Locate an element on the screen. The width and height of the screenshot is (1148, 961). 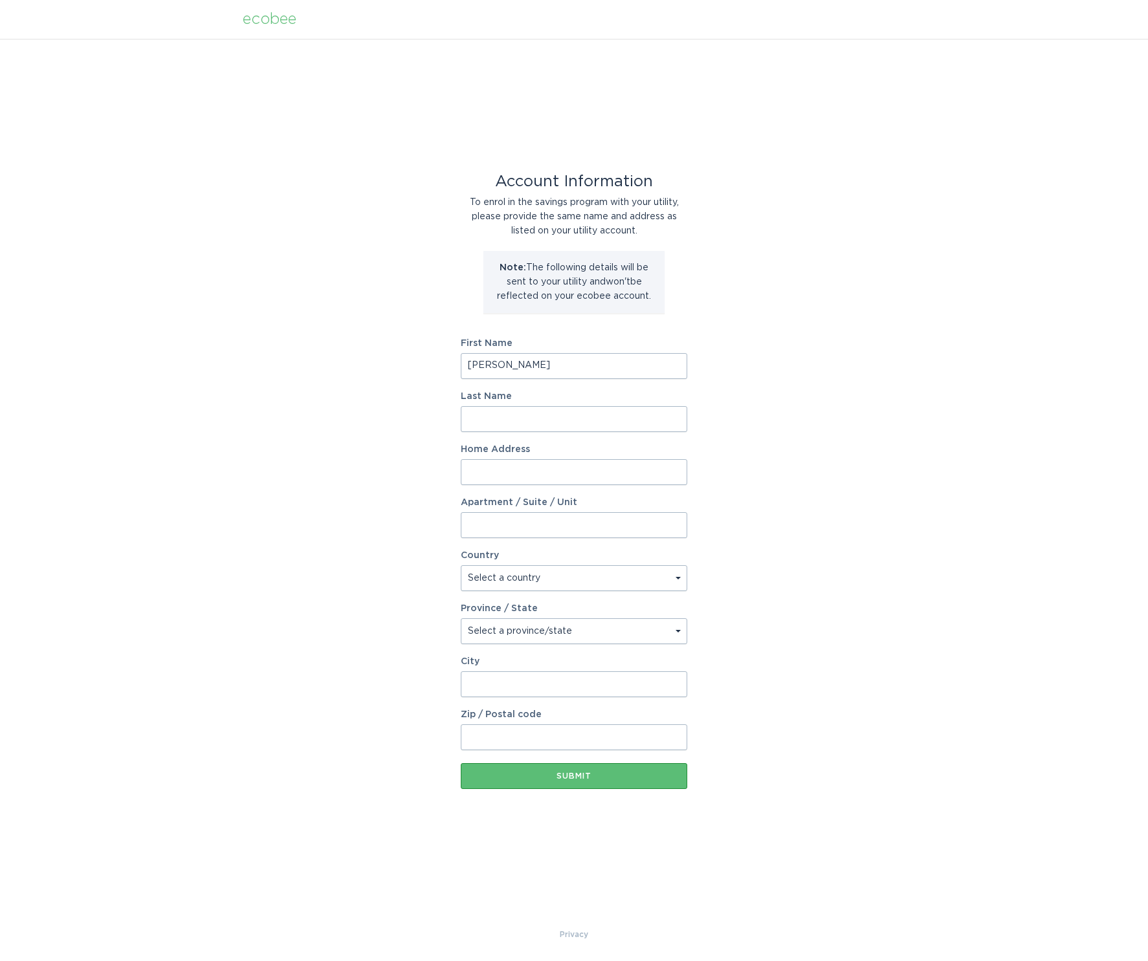
label: Province / State is located at coordinates (499, 609).